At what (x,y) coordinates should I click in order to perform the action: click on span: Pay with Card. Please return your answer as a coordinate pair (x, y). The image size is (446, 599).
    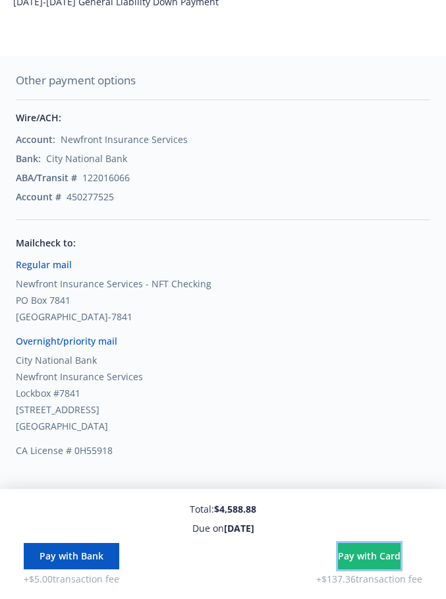
    Looking at the image, I should click on (369, 556).